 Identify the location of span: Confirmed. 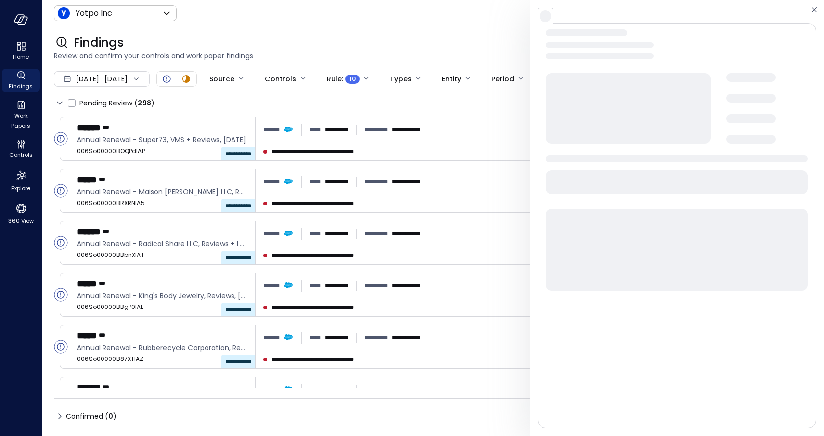
(91, 416).